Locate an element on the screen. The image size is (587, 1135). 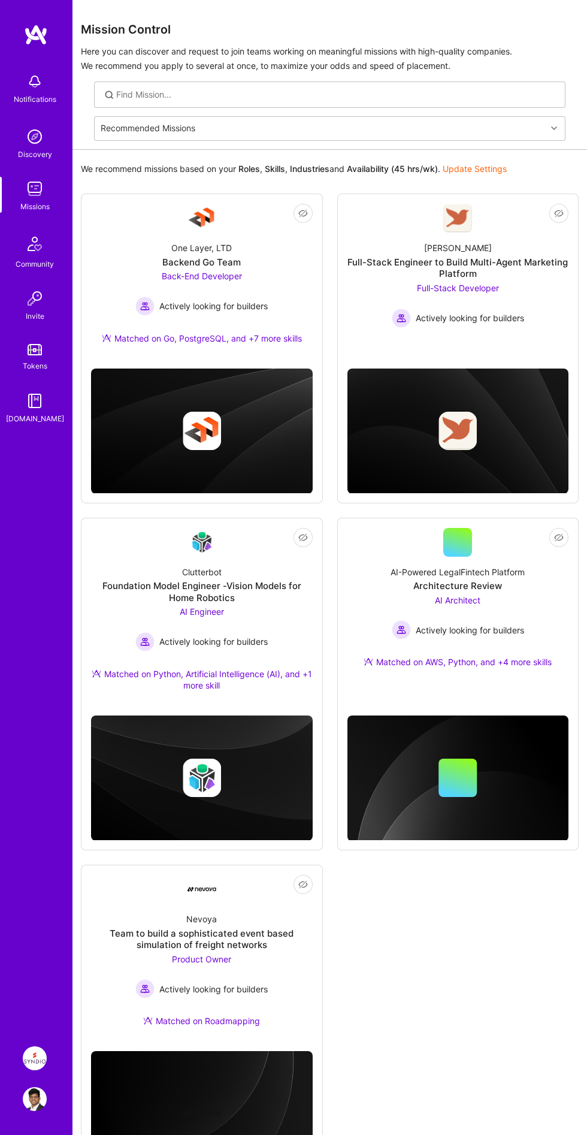
div: Matched on AWS, Python, and +4 more skills is located at coordinates (458, 662).